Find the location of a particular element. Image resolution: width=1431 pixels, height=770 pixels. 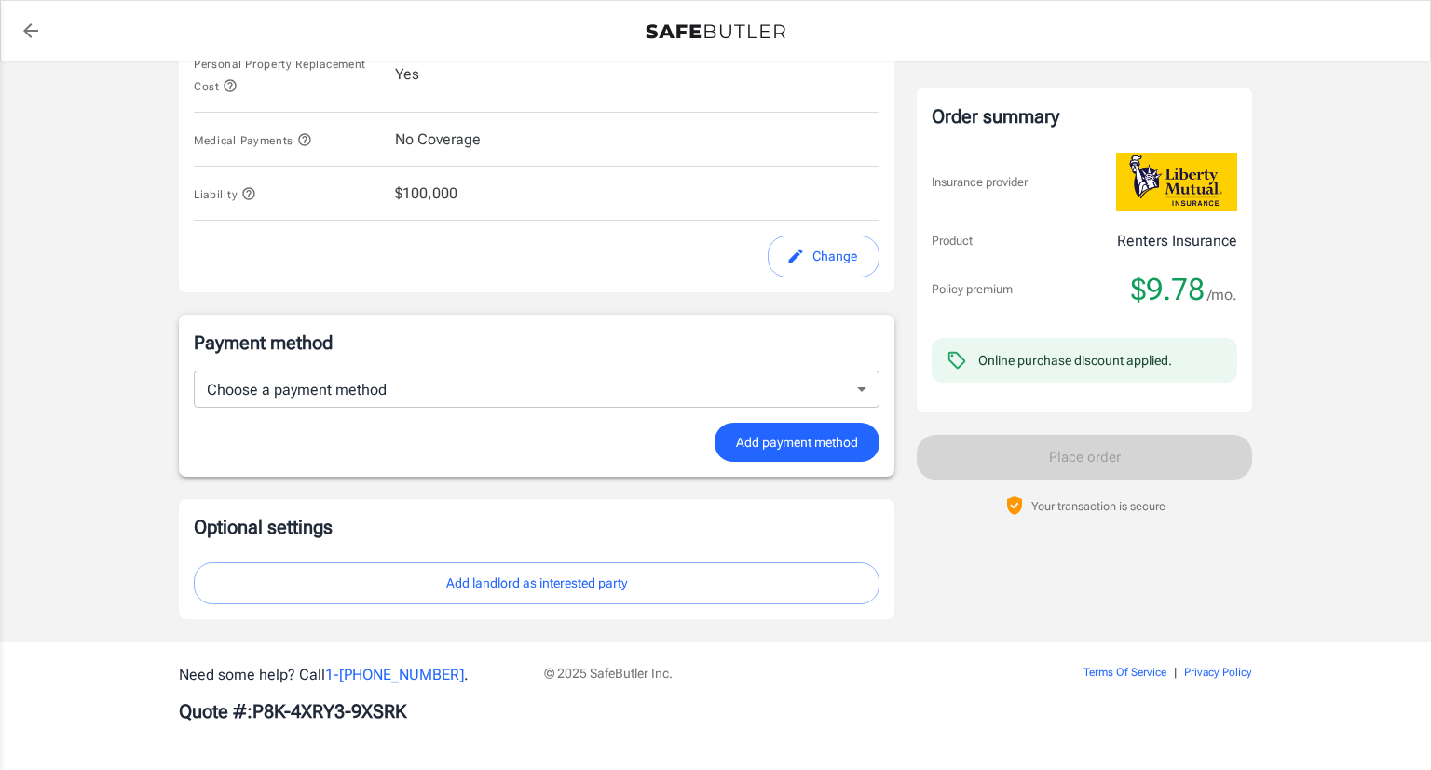

p: © 2025 SafeButler Inc. is located at coordinates (761, 674).